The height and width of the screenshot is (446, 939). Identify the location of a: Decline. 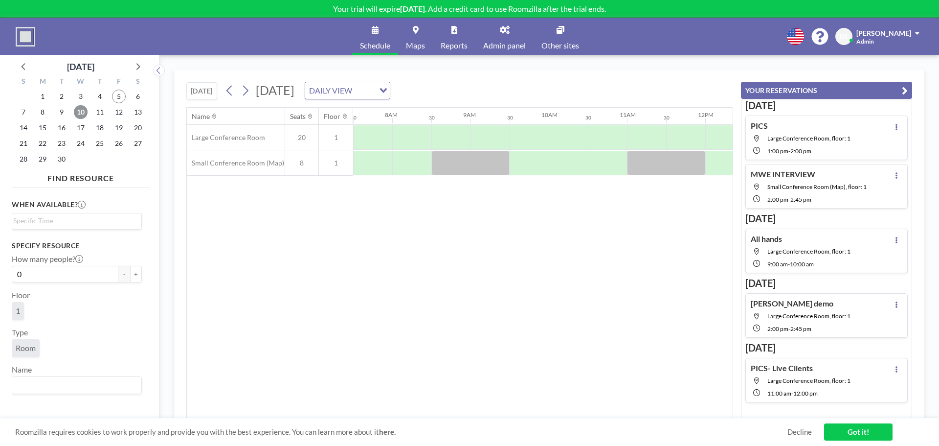
(800, 431).